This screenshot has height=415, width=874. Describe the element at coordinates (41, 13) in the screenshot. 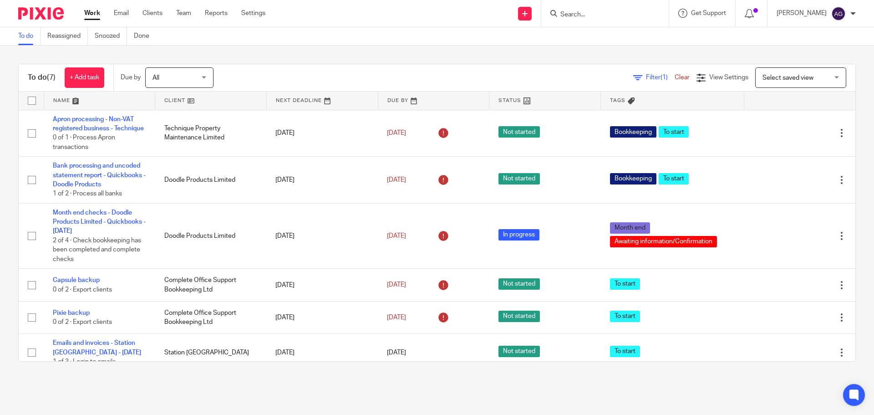

I see `img: Pixie` at that location.